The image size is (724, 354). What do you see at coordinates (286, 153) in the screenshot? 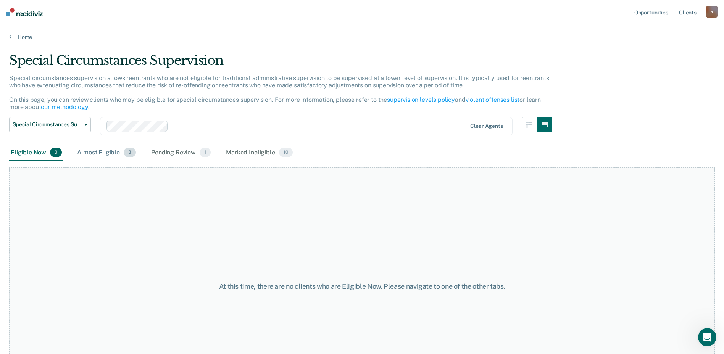
I see `span: 10` at bounding box center [286, 153].